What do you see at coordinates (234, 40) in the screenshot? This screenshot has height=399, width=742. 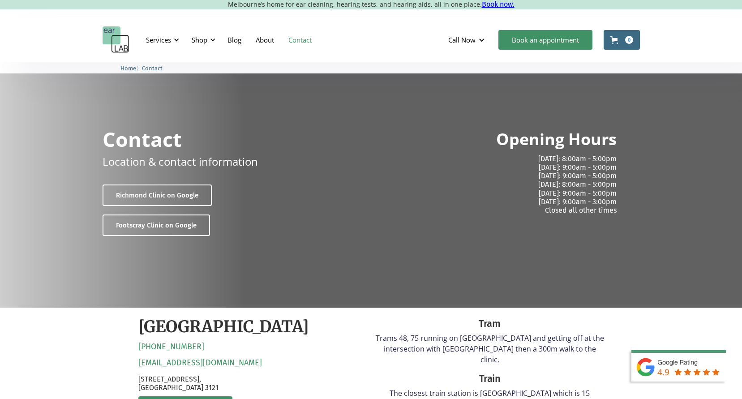 I see `a: Blog` at bounding box center [234, 40].